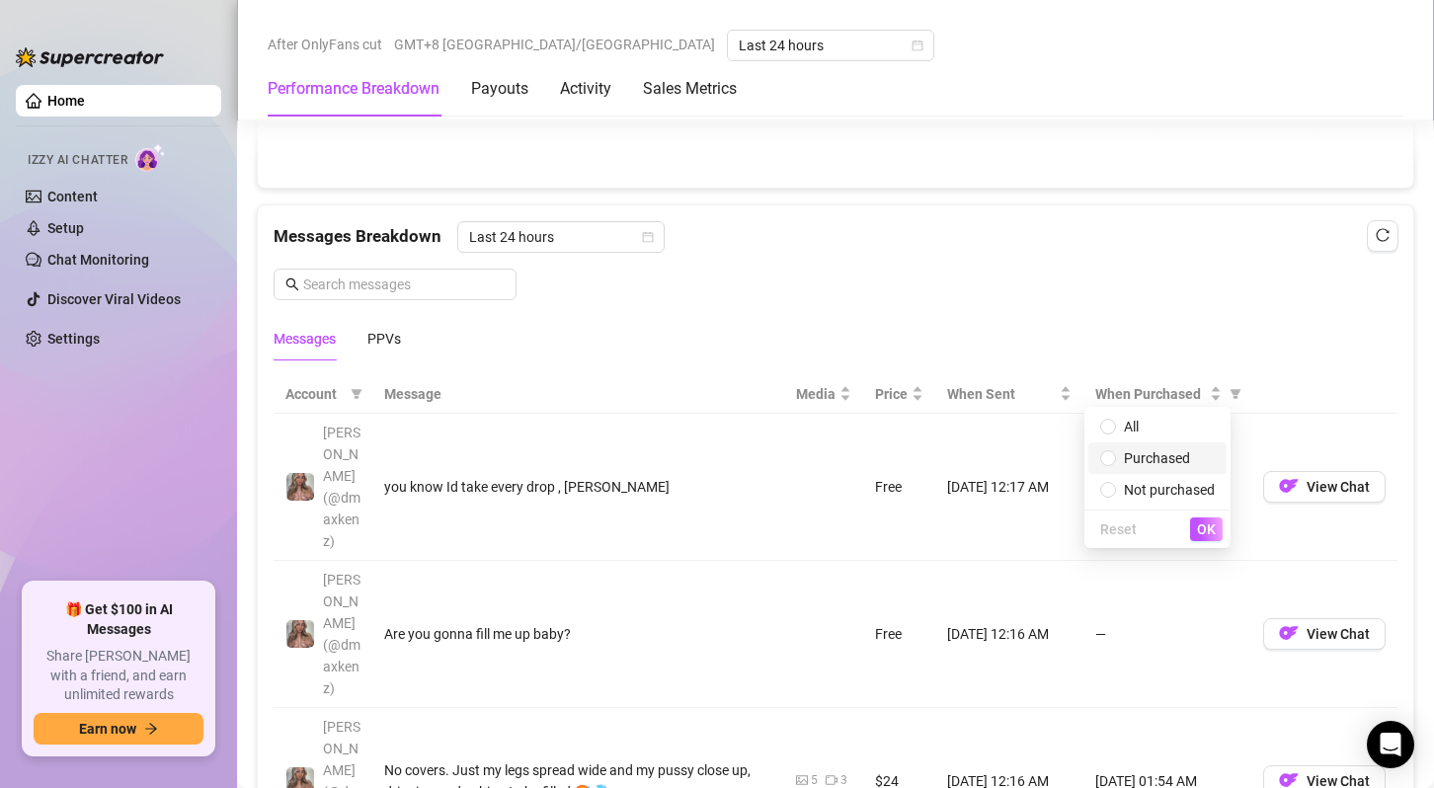  I want to click on th: When Purchased, so click(1168, 394).